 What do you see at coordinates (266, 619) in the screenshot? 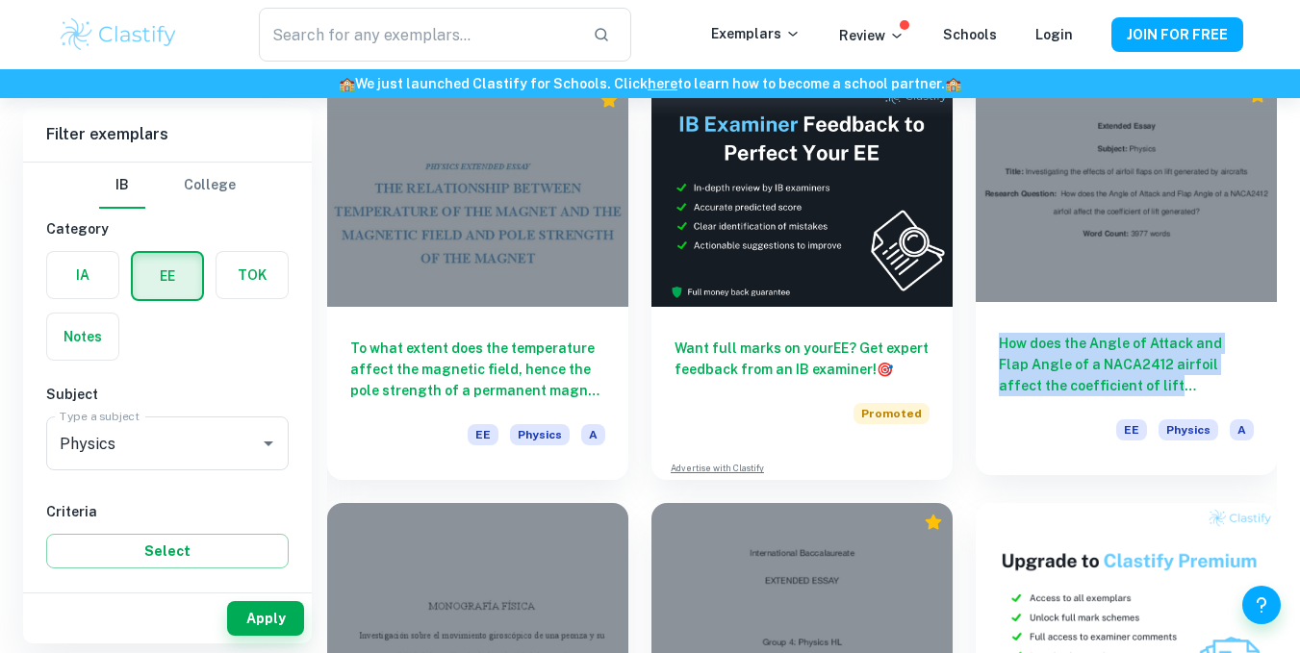
I see `button: Apply` at bounding box center [266, 619].